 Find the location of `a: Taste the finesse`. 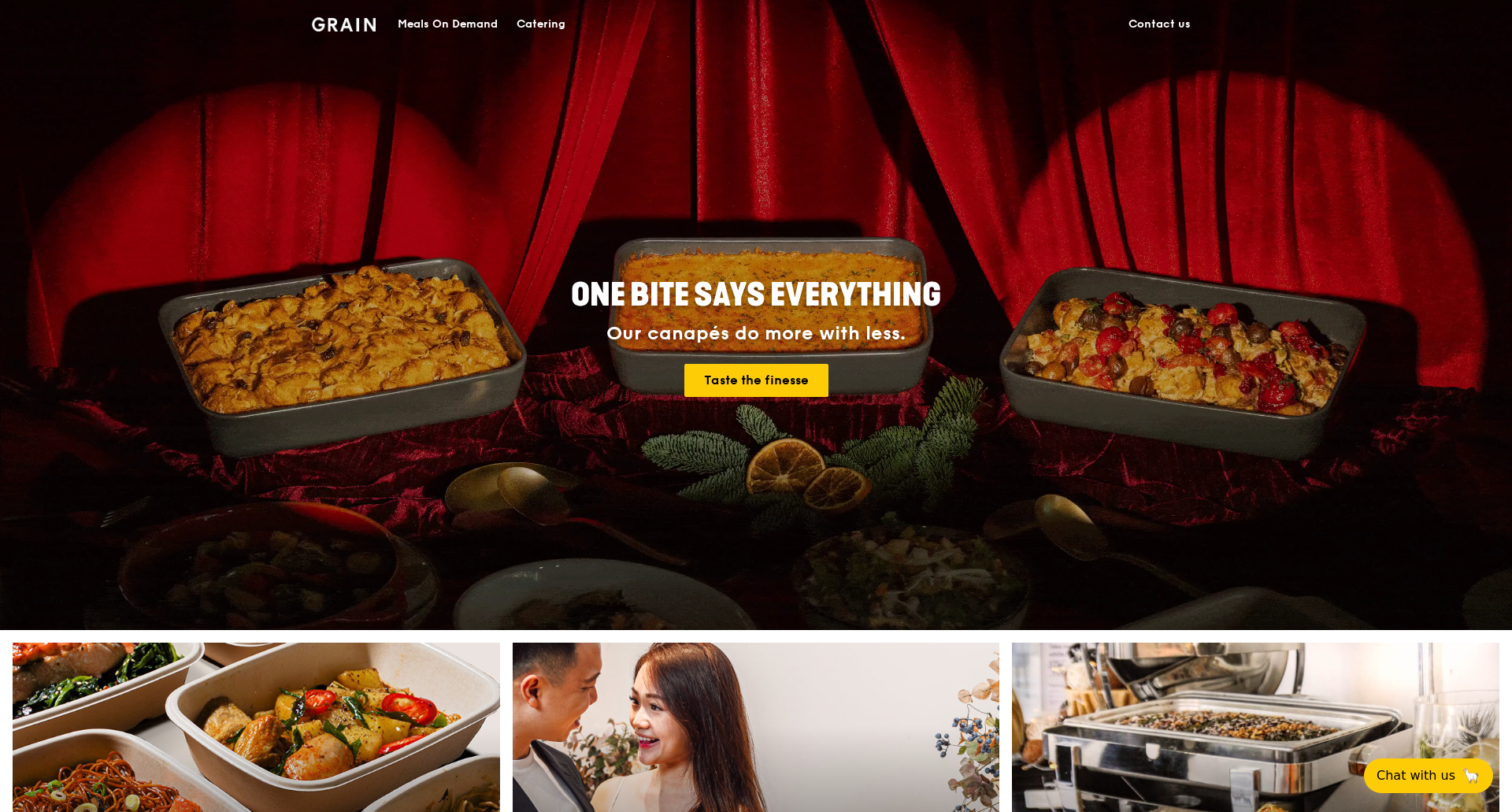

a: Taste the finesse is located at coordinates (756, 381).